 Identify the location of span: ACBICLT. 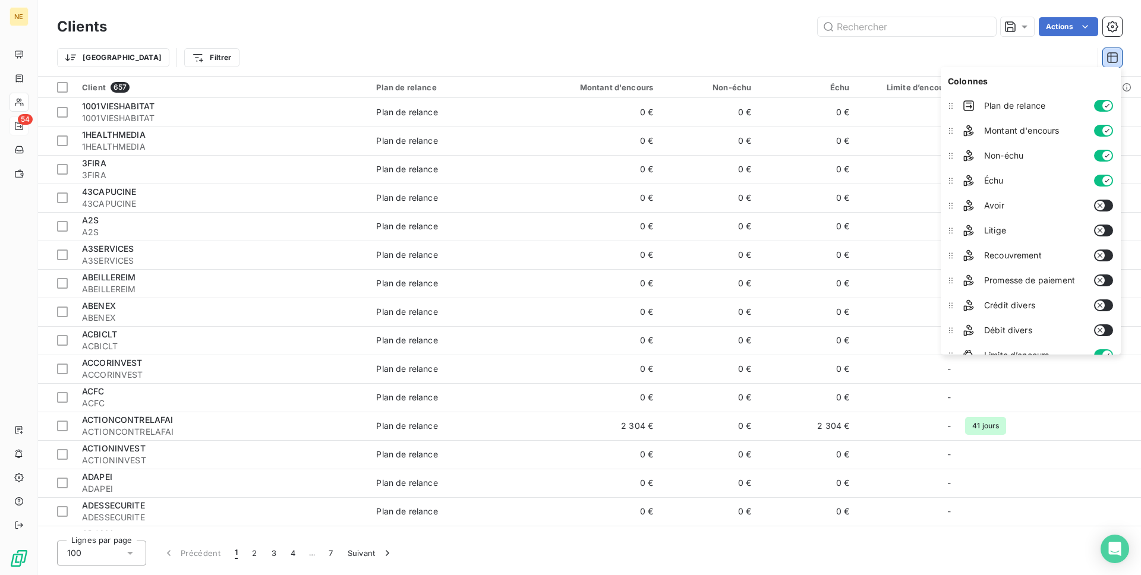
(222, 346).